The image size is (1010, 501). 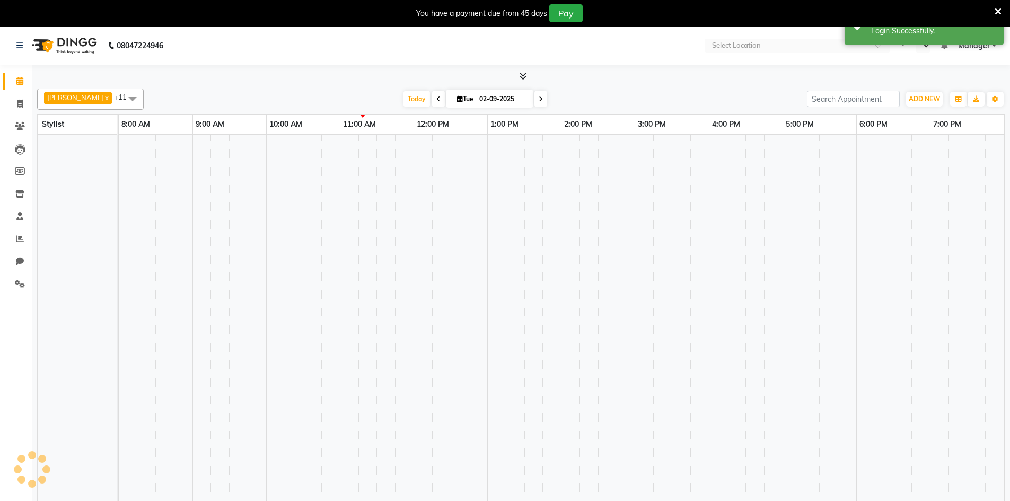 What do you see at coordinates (136, 124) in the screenshot?
I see `a: 8:00 AM` at bounding box center [136, 124].